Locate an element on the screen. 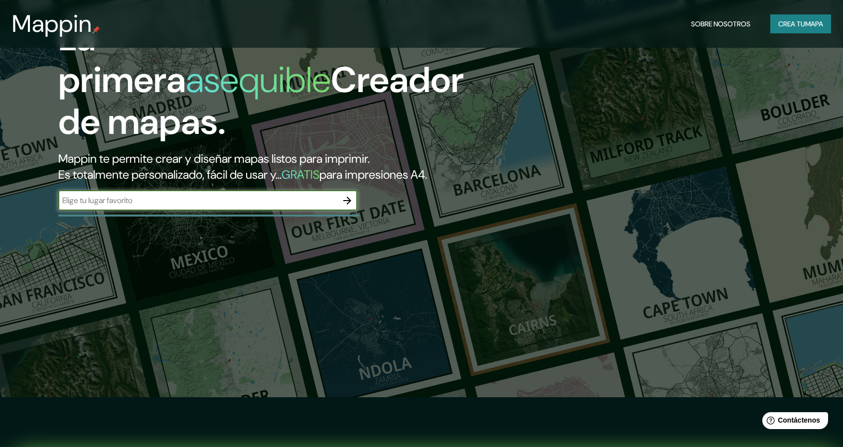 The width and height of the screenshot is (843, 447). font: Sobre nosotros is located at coordinates (720, 24).